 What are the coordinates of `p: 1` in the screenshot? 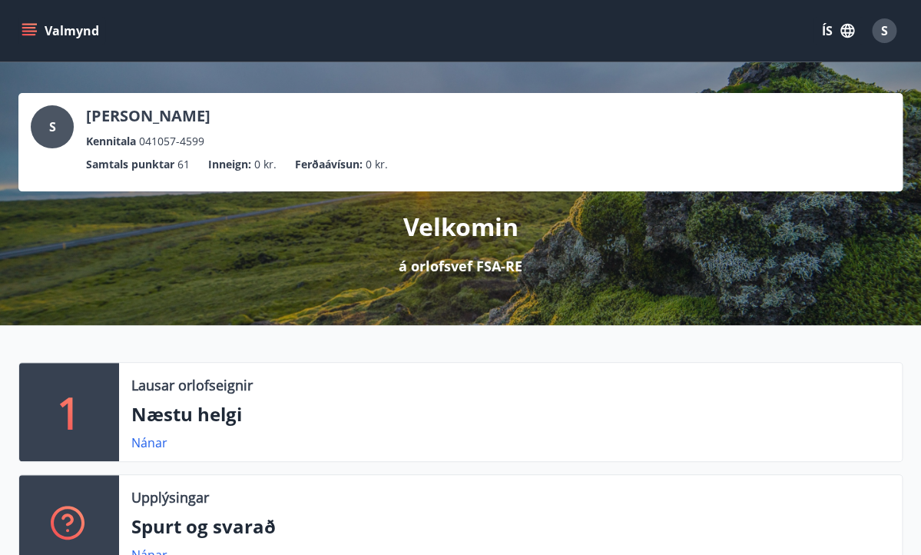 It's located at (69, 412).